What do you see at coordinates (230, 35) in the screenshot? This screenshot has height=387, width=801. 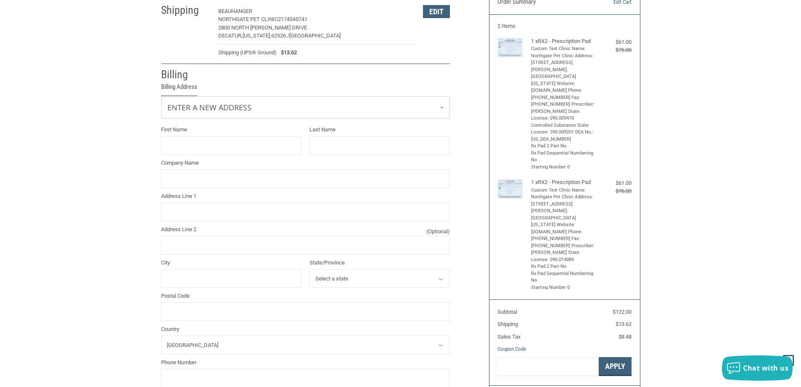 I see `span: DECATUR,` at bounding box center [230, 35].